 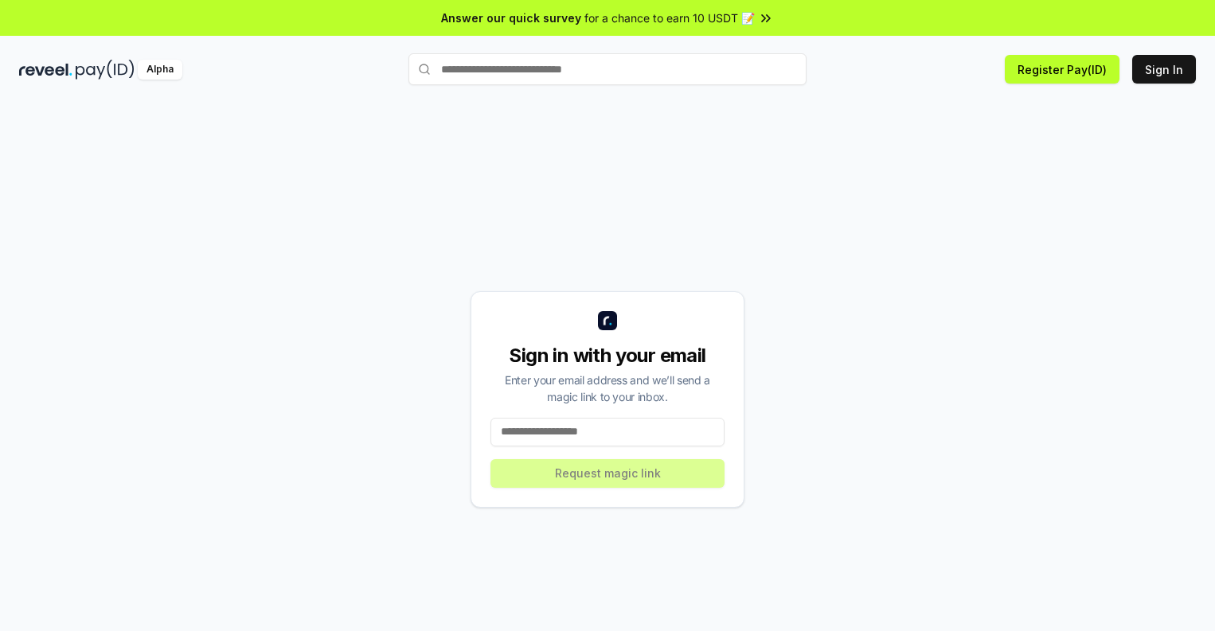 I want to click on img: pay_id, so click(x=105, y=69).